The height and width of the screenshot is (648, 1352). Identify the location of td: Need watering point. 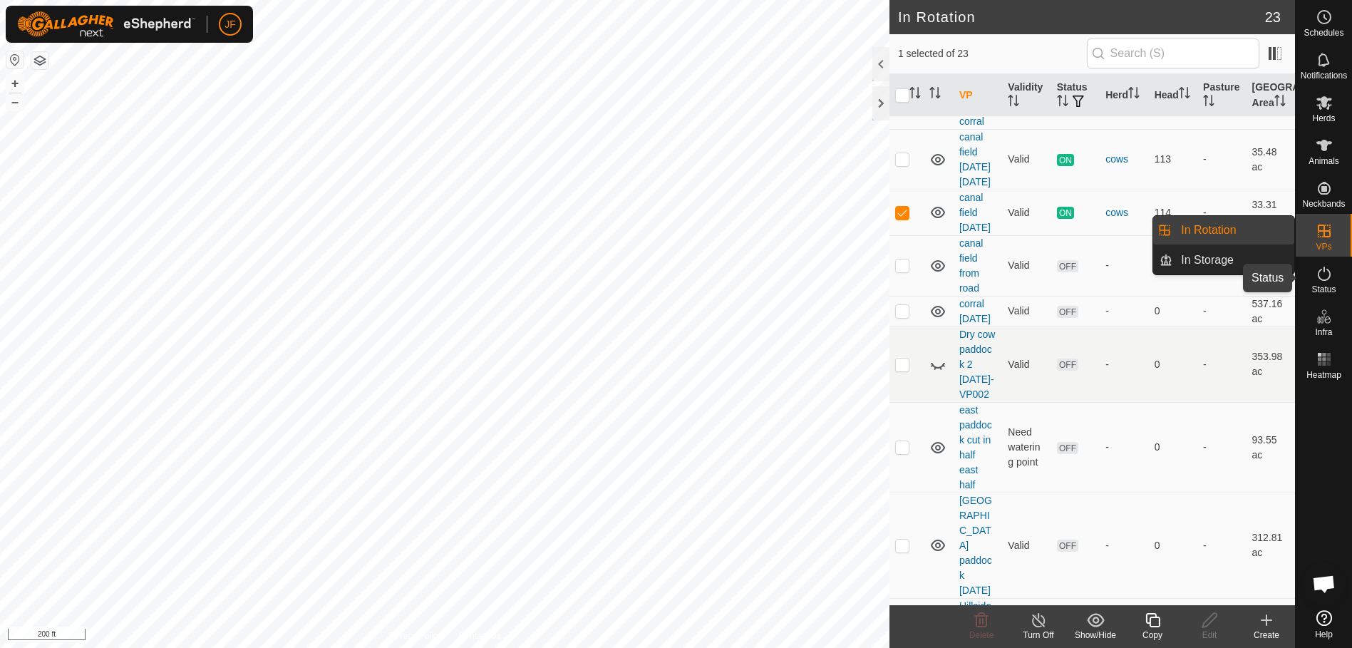
(1026, 447).